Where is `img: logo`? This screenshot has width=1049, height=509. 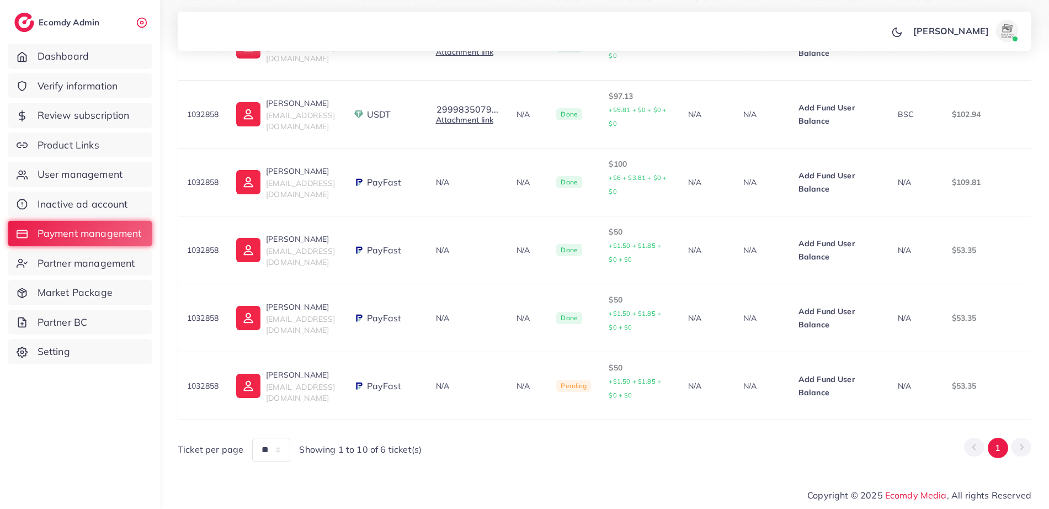
img: logo is located at coordinates (24, 22).